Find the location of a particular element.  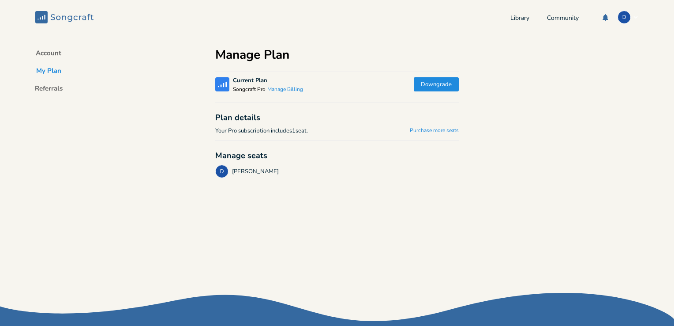

a: Library is located at coordinates (520, 19).